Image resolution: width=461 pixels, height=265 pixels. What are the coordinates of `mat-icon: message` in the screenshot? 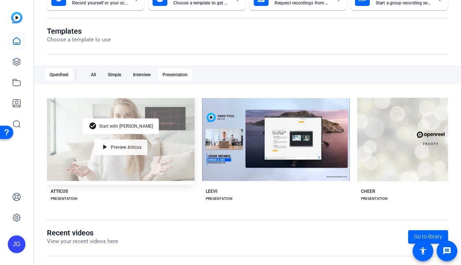 It's located at (447, 251).